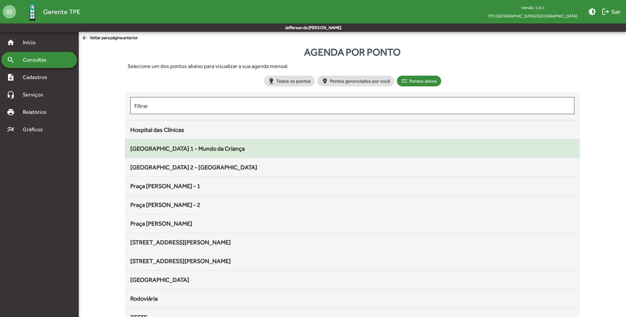 The height and width of the screenshot is (317, 626). I want to click on span: Sair, so click(611, 12).